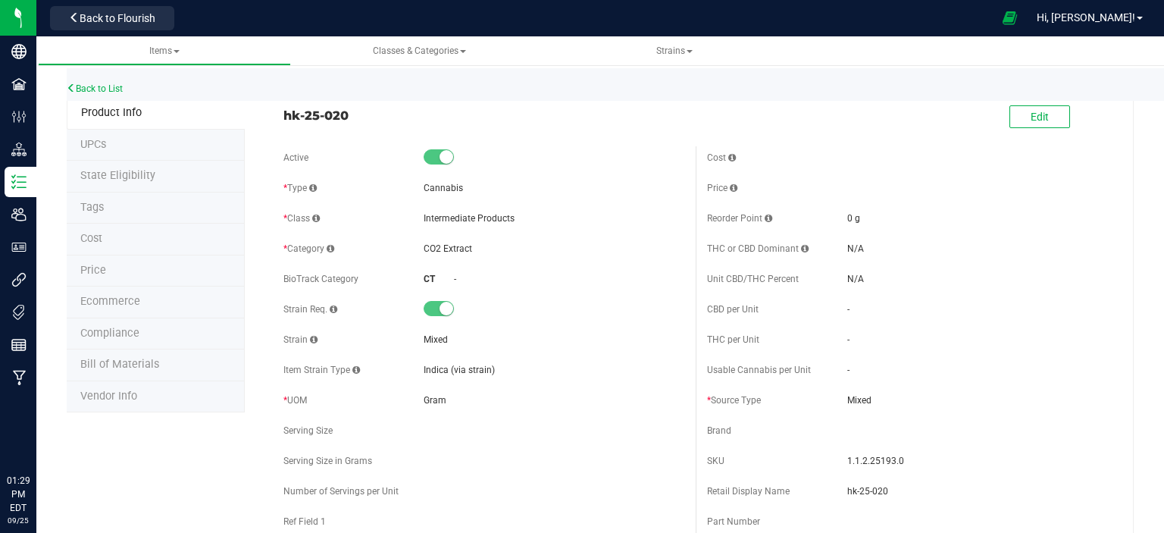  Describe the element at coordinates (321, 370) in the screenshot. I see `span: Item Strain Type` at that location.